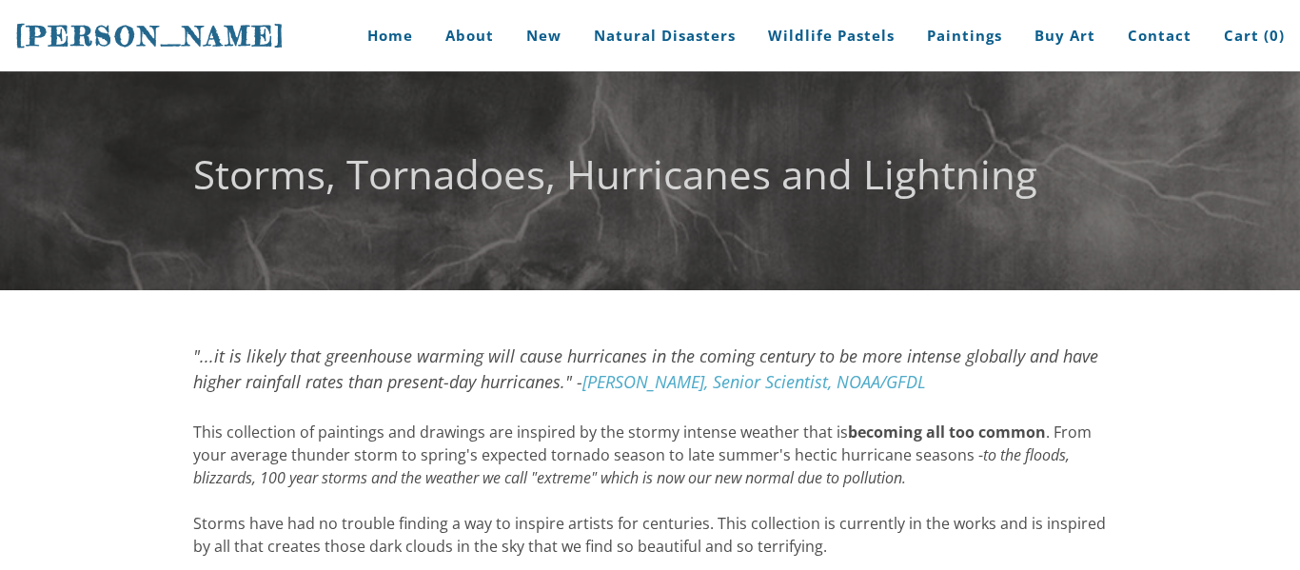 The height and width of the screenshot is (570, 1300). I want to click on font: "...it is likely that greenhouse warming will cause hurricanes in the coming century to be more i..., so click(645, 368).